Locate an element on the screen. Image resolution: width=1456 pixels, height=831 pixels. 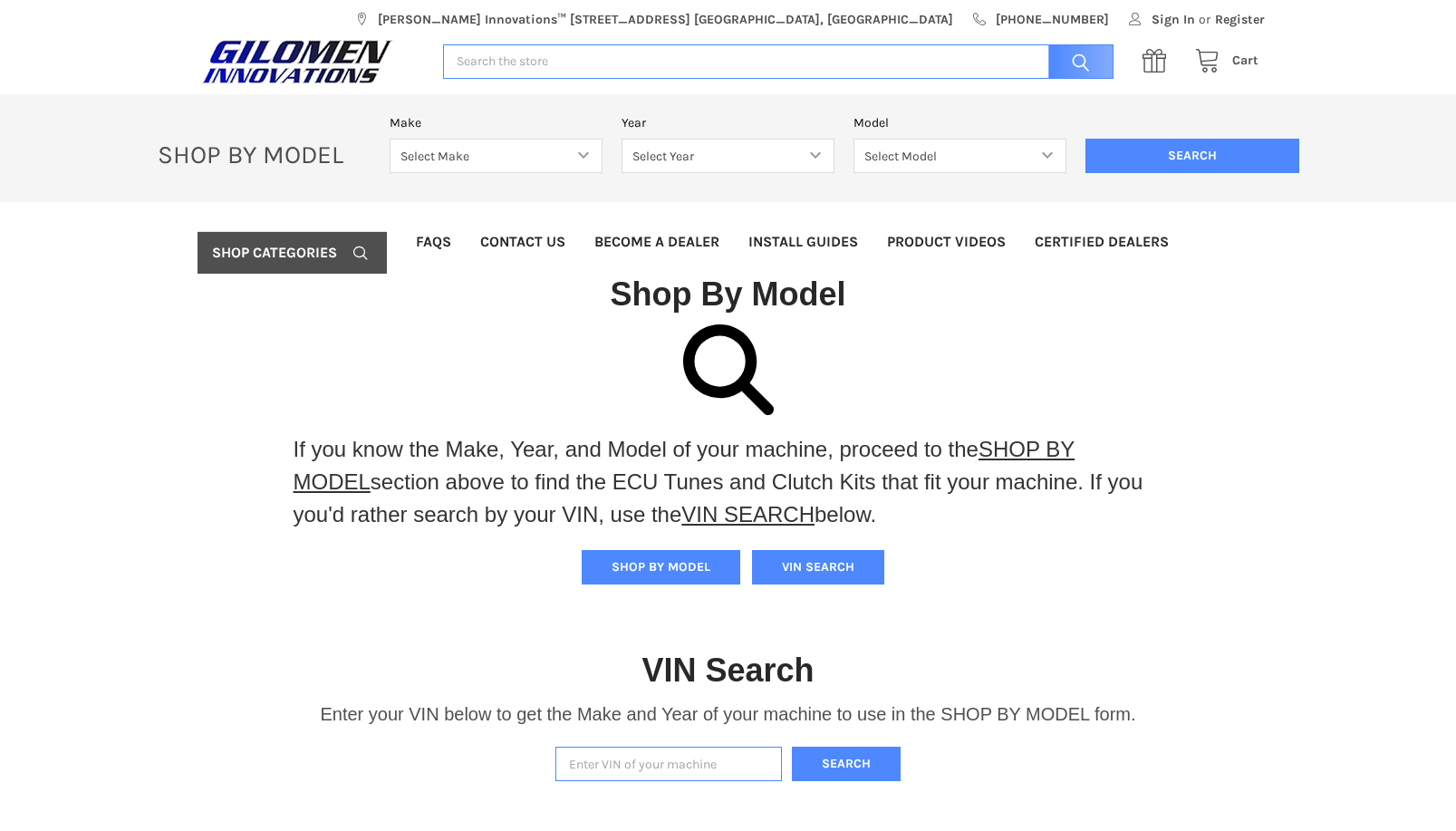
a: Cart is located at coordinates (1222, 61).